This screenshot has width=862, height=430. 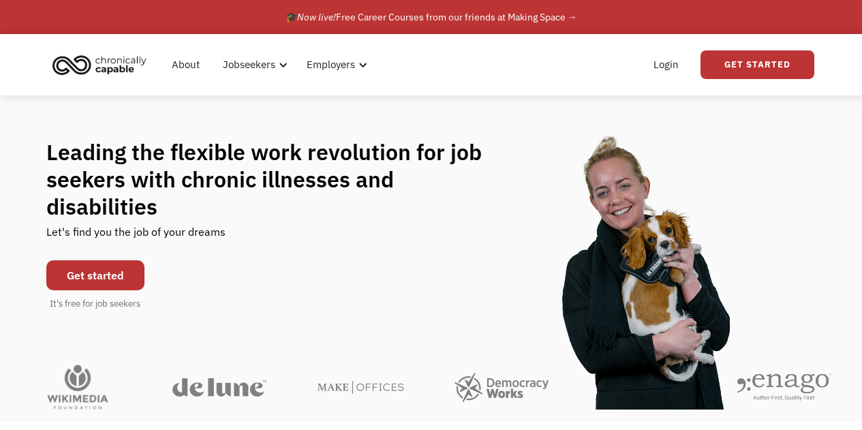 What do you see at coordinates (136, 236) in the screenshot?
I see `div: Let's find you the job of your dreams` at bounding box center [136, 236].